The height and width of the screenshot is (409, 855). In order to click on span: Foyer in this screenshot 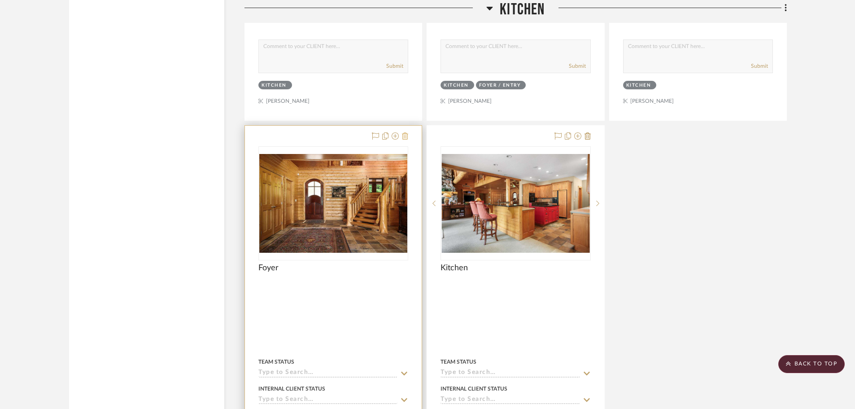, I will do `click(268, 268)`.